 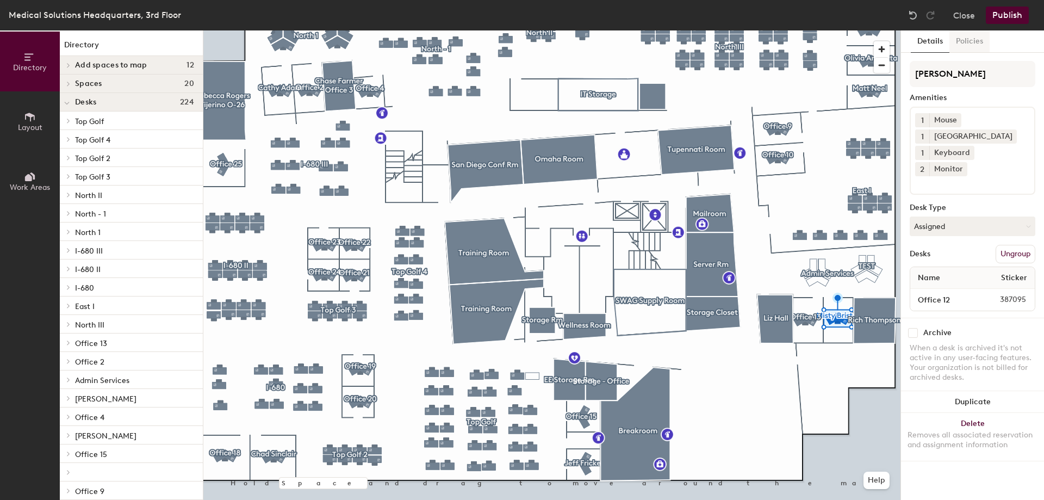 I want to click on span: 20, so click(x=189, y=84).